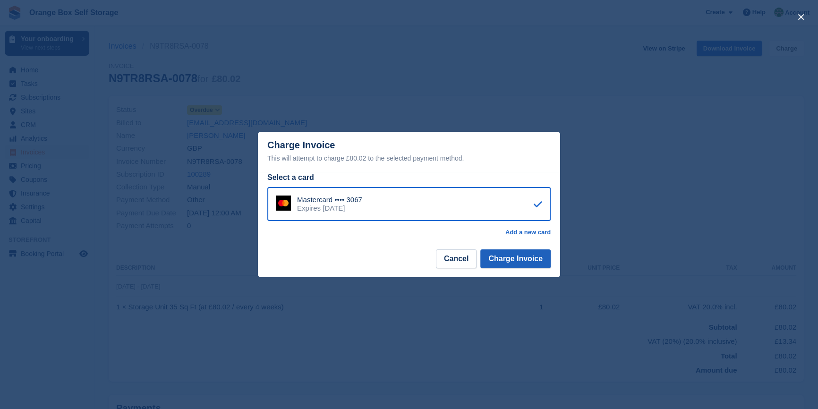 The height and width of the screenshot is (409, 818). I want to click on button: close, so click(801, 17).